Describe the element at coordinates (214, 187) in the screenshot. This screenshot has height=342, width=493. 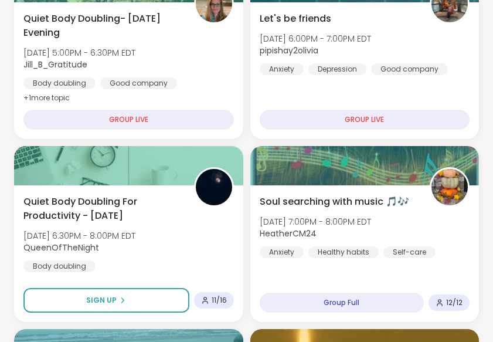
I see `img: QueenOfTheNight` at that location.